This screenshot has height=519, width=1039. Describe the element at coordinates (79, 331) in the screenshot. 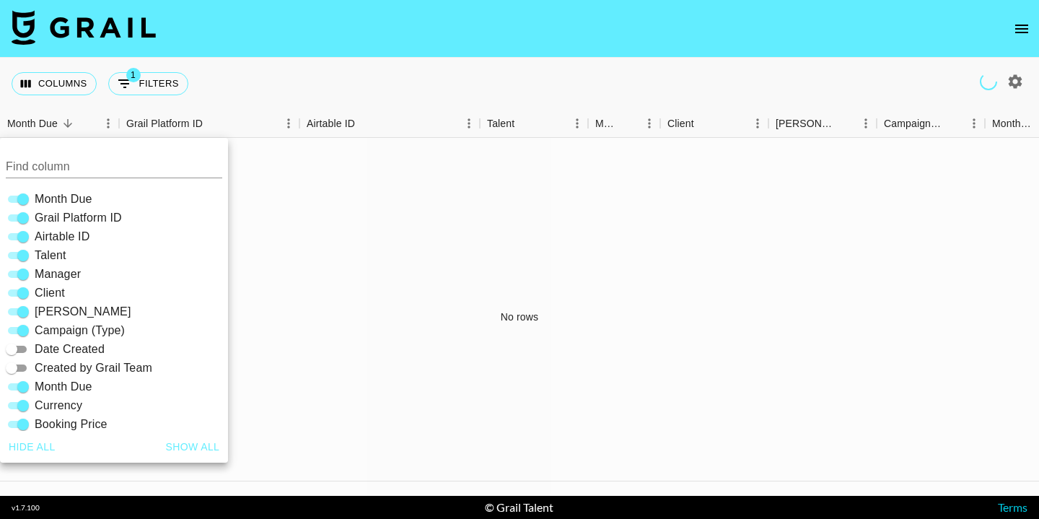

I see `span: Campaign (Type)` at that location.